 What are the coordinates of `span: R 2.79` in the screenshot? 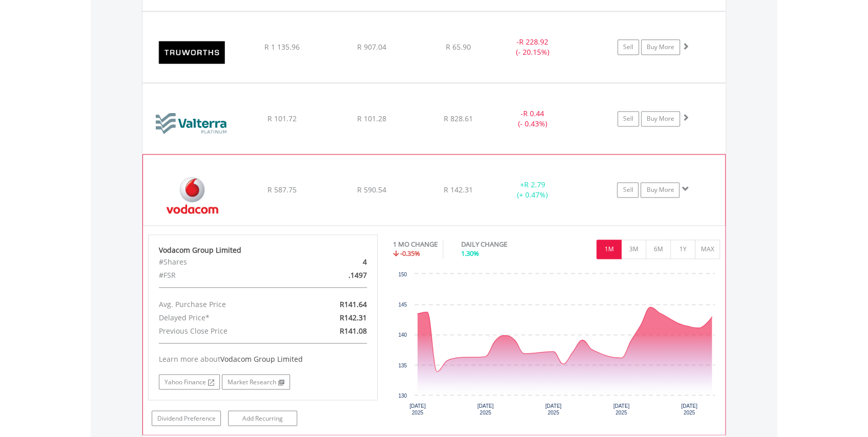 It's located at (534, 184).